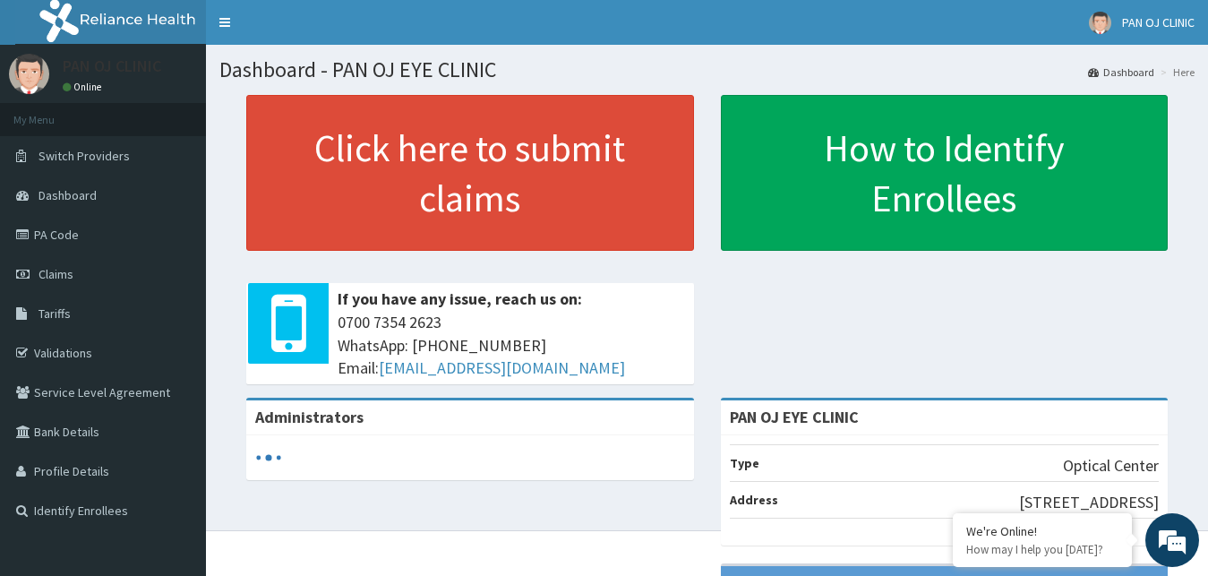  What do you see at coordinates (1110, 466) in the screenshot?
I see `p: Optical Center` at bounding box center [1110, 466].